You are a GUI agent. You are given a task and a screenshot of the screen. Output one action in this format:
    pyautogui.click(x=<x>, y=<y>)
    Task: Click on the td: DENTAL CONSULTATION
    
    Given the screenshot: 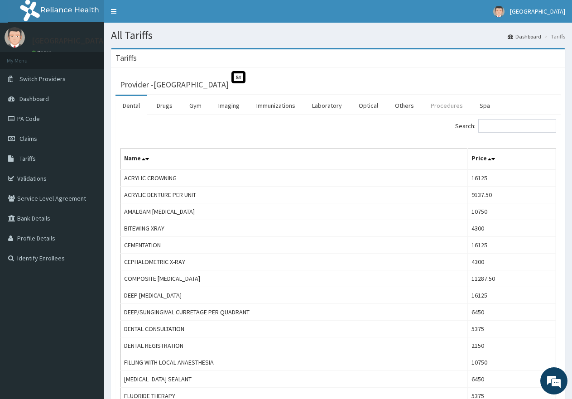 What is the action you would take?
    pyautogui.click(x=294, y=329)
    